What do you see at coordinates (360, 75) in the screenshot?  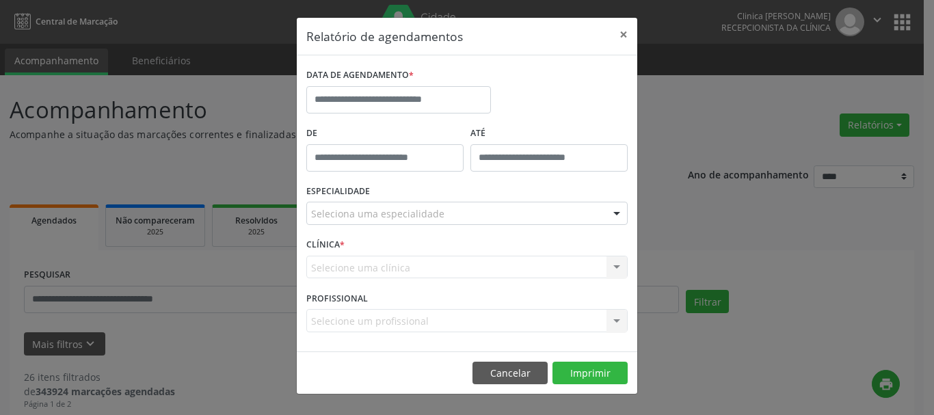 I see `label: DATA DE AGENDAMENTO` at bounding box center [360, 75].